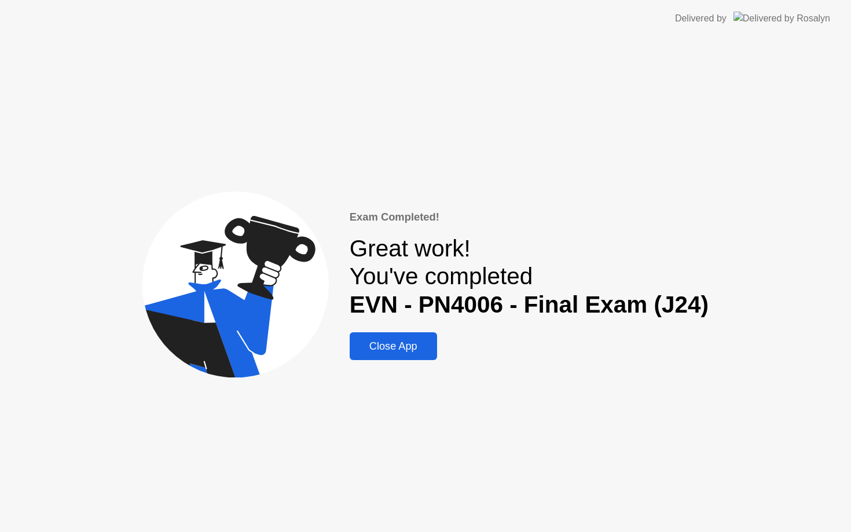  Describe the element at coordinates (393, 346) in the screenshot. I see `div: Close App` at that location.